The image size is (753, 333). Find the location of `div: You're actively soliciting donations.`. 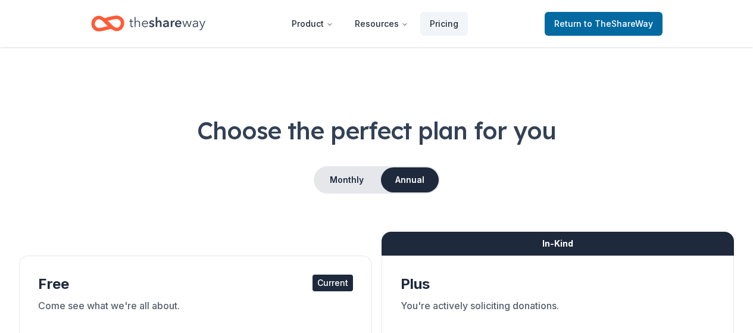

div: You're actively soliciting donations. is located at coordinates (558, 315).